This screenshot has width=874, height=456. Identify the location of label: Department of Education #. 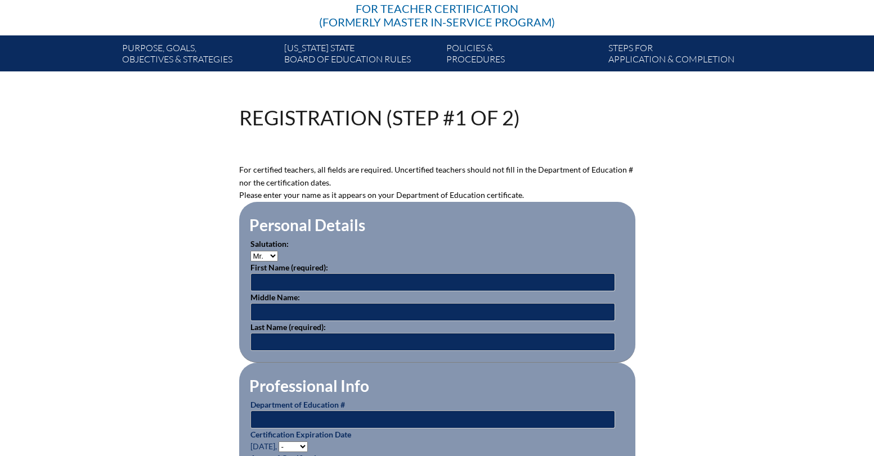
(298, 404).